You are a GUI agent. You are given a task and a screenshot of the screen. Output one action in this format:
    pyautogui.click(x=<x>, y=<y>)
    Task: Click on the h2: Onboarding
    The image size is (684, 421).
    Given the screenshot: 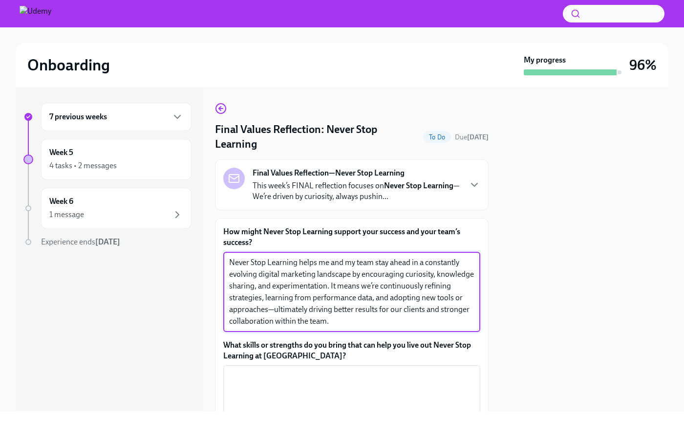 What is the action you would take?
    pyautogui.click(x=68, y=65)
    